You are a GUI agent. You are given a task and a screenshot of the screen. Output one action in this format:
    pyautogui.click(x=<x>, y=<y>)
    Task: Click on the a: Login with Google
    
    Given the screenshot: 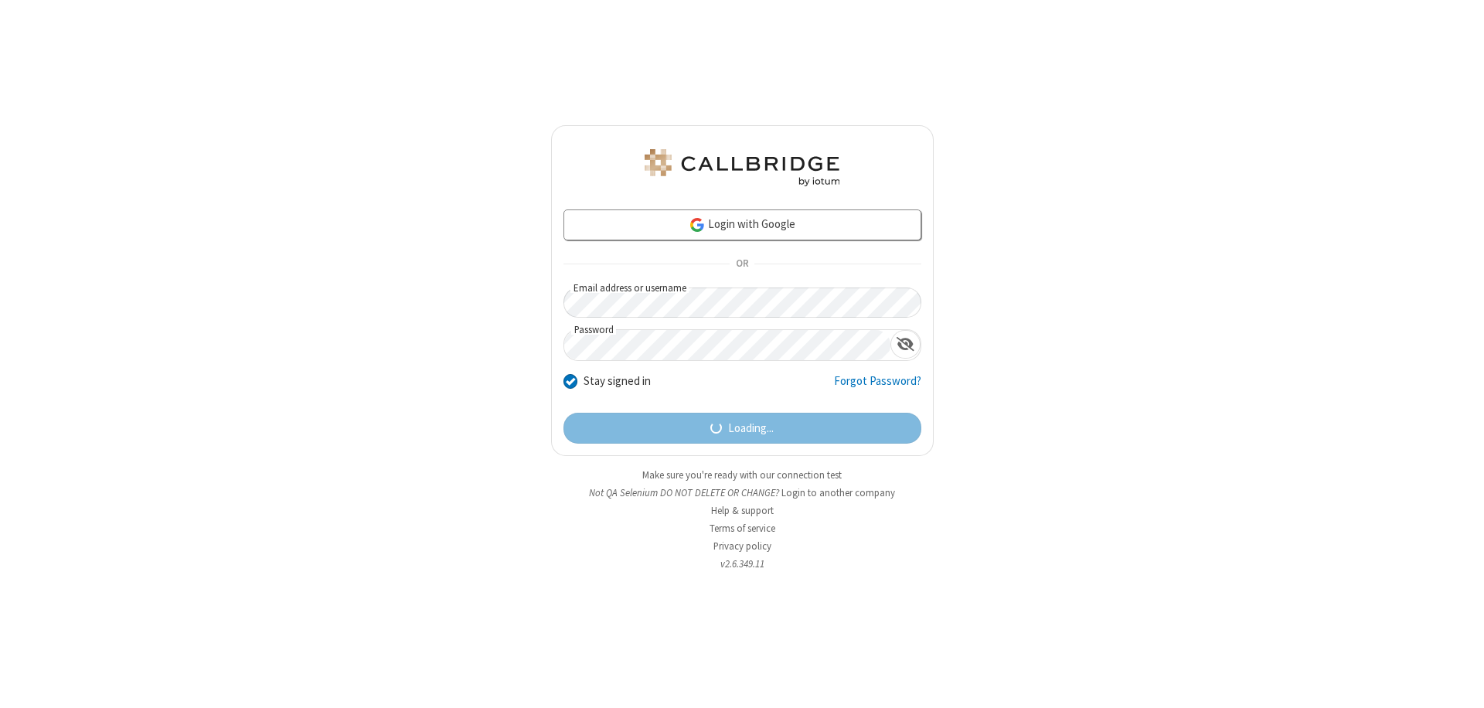 What is the action you would take?
    pyautogui.click(x=742, y=225)
    